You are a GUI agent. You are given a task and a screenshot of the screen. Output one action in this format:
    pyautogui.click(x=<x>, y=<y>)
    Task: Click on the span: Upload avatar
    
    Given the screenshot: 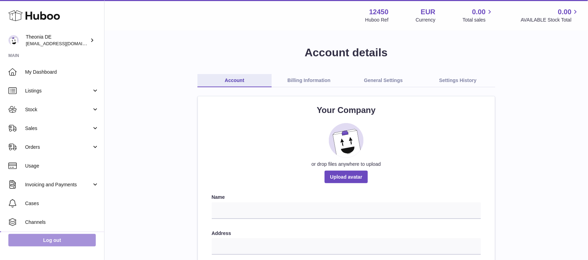 What is the action you would take?
    pyautogui.click(x=346, y=177)
    